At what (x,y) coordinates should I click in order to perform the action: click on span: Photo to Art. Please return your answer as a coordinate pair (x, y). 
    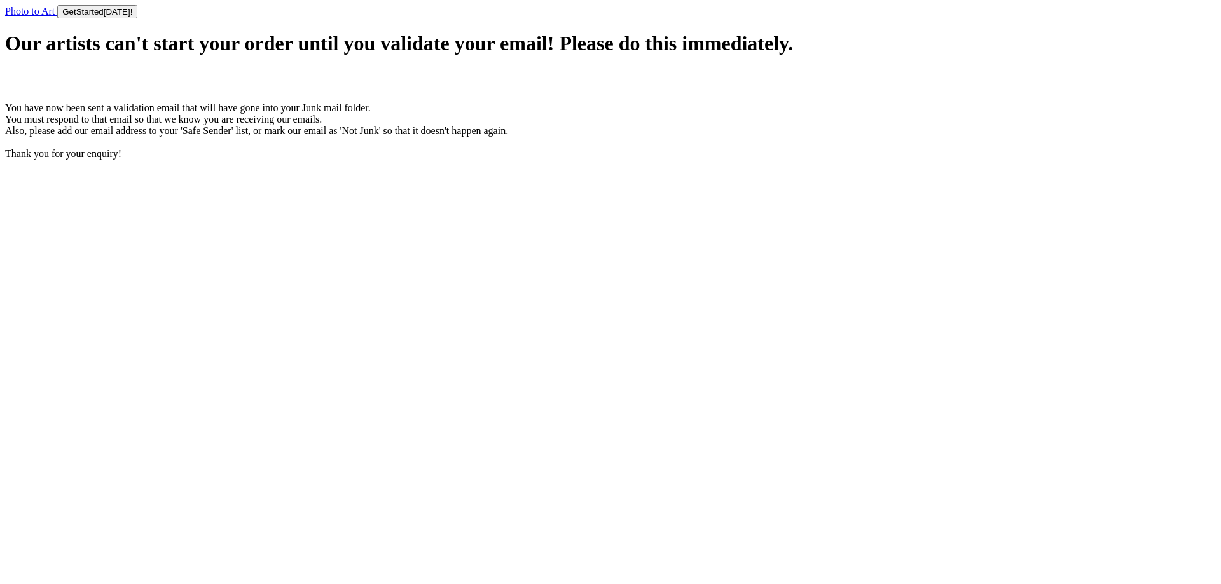
    Looking at the image, I should click on (30, 11).